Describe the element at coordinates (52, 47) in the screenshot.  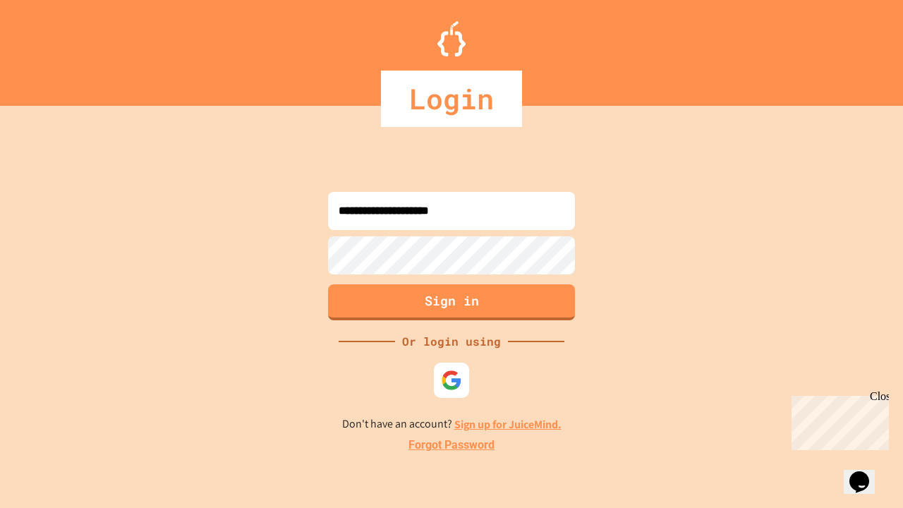
I see `div: Chat with us now!Close` at that location.